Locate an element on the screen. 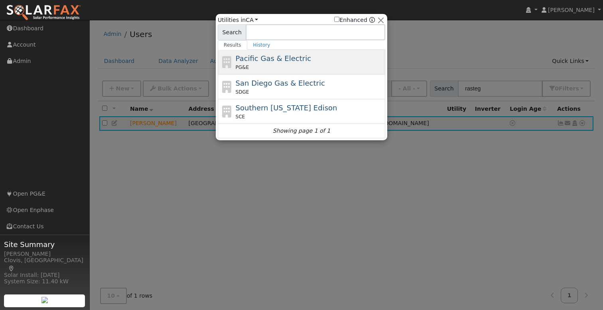 This screenshot has width=603, height=310. span: Utilities in is located at coordinates (238, 20).